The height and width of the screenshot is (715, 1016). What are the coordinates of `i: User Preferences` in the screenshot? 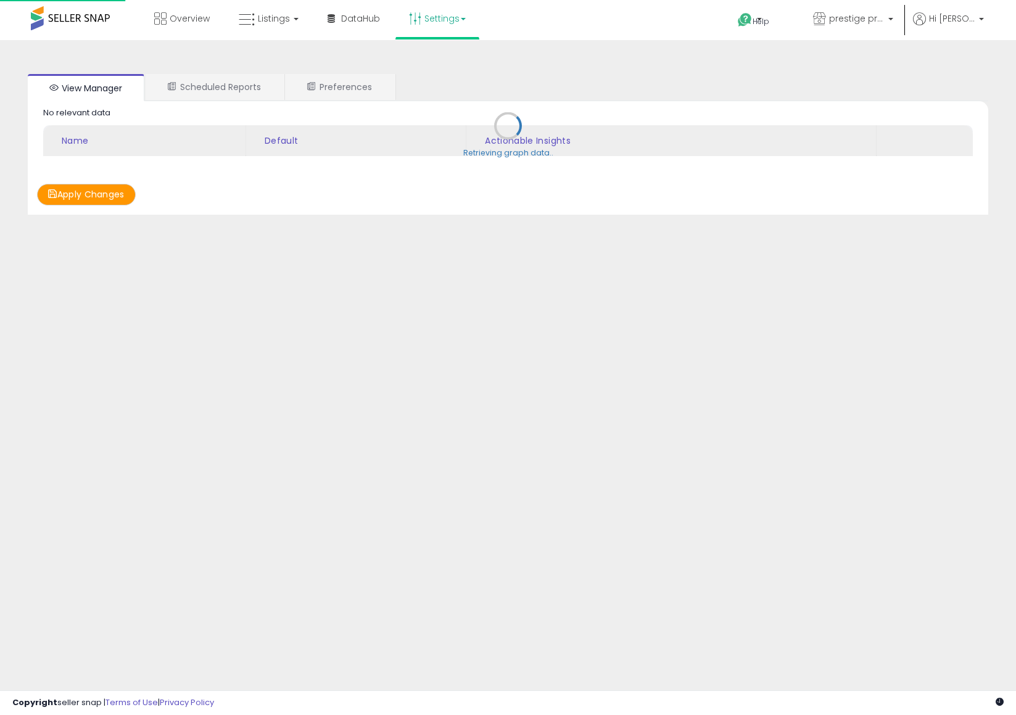 It's located at (311, 86).